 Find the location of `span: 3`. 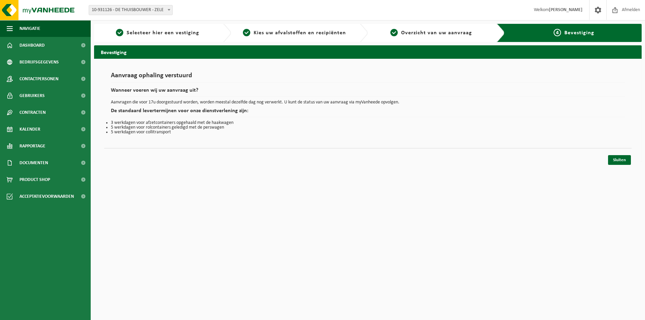

span: 3 is located at coordinates (394, 33).